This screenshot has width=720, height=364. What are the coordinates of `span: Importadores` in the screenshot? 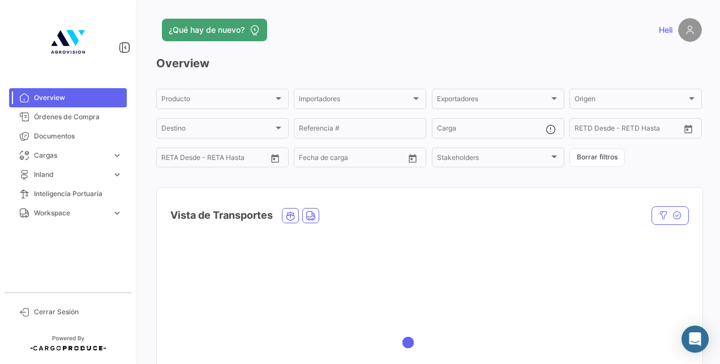 It's located at (355, 101).